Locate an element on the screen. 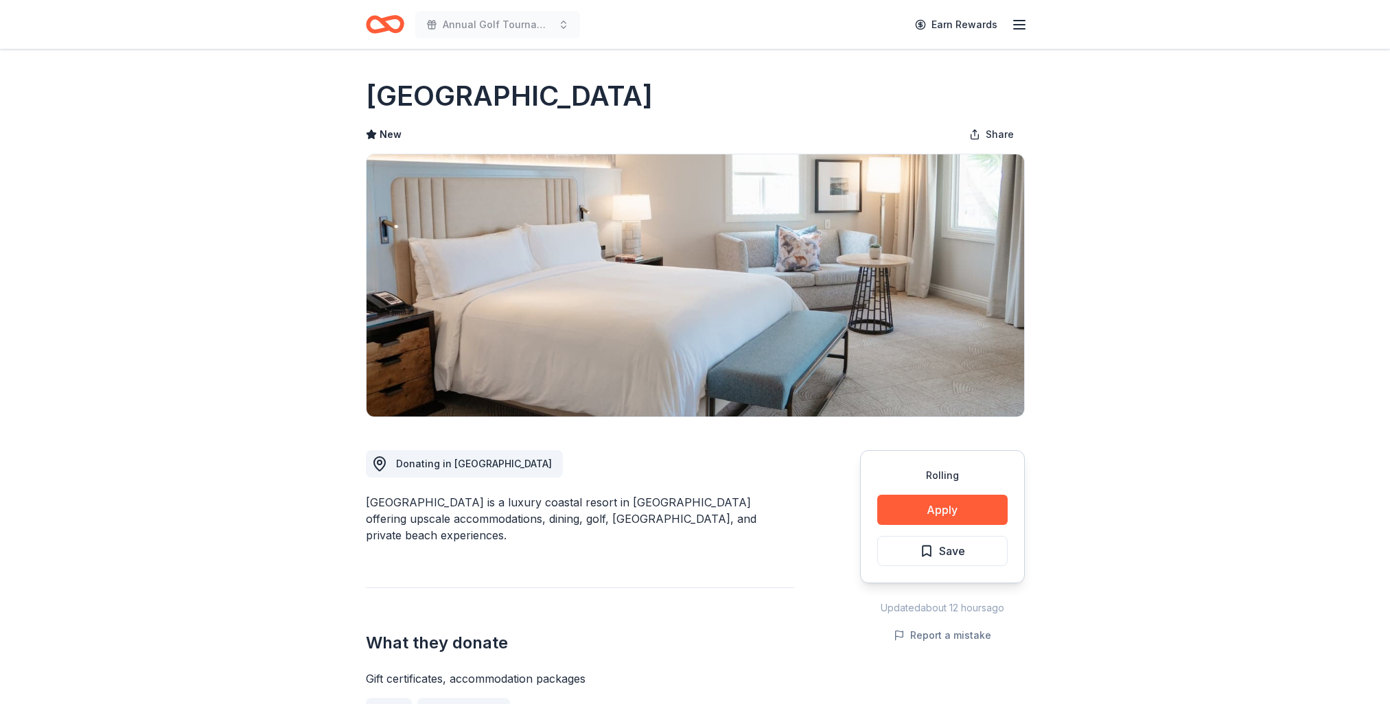  span: Annual Golf Tournament Fundraiser is located at coordinates (498, 25).